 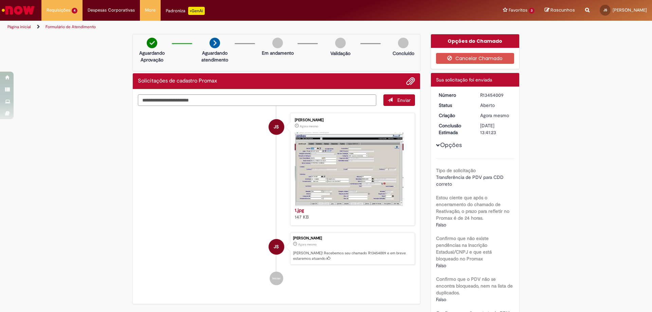 I want to click on img: arrow-next.png, so click(x=215, y=43).